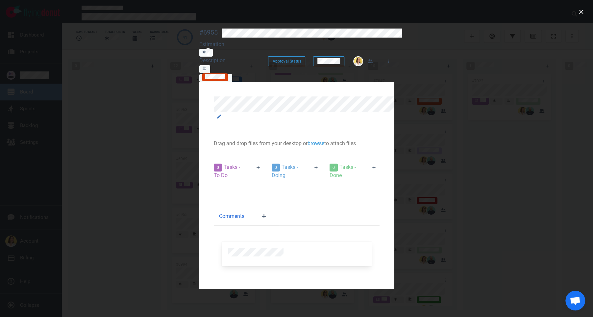 The image size is (593, 317). I want to click on span: Tasks - Done, so click(343, 171).